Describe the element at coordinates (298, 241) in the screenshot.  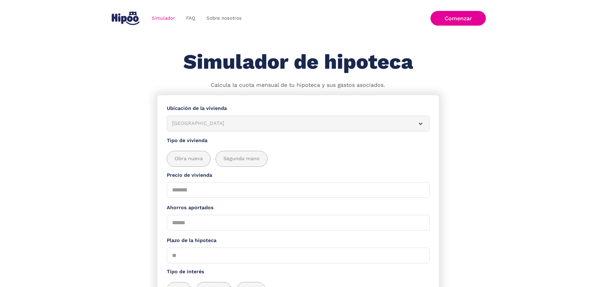
I see `label: Plazo de la hipoteca` at that location.